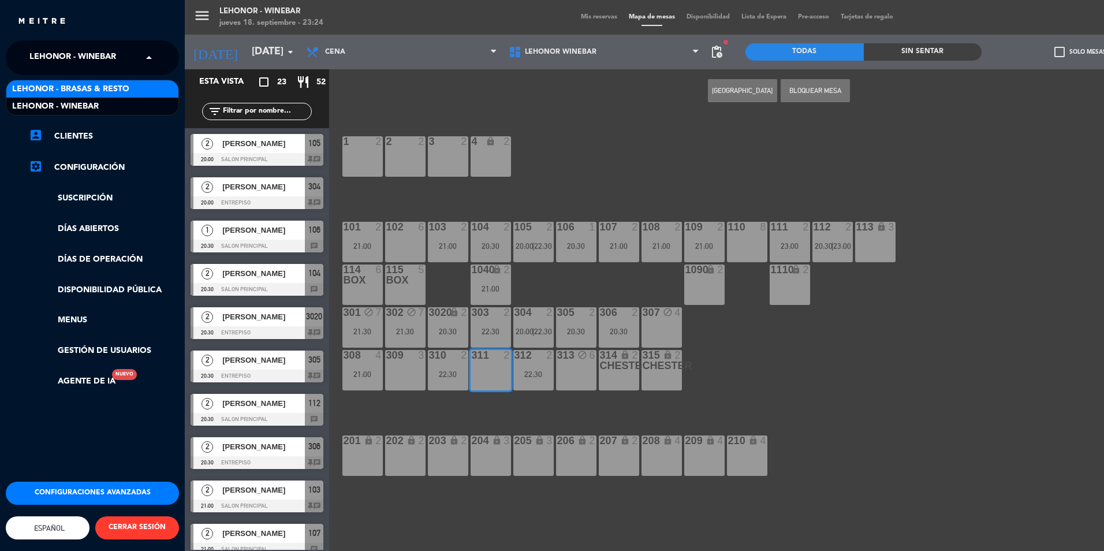 This screenshot has width=1104, height=551. Describe the element at coordinates (314, 533) in the screenshot. I see `span: 107` at that location.